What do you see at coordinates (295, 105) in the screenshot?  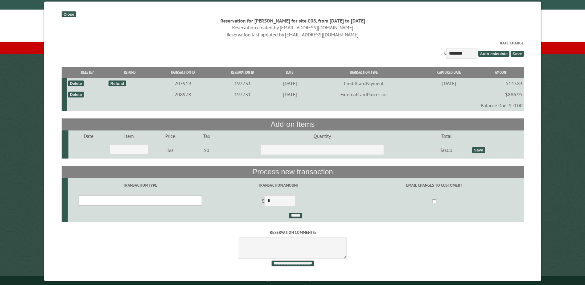 I see `td: Balance Due: $-0.00` at bounding box center [295, 105].